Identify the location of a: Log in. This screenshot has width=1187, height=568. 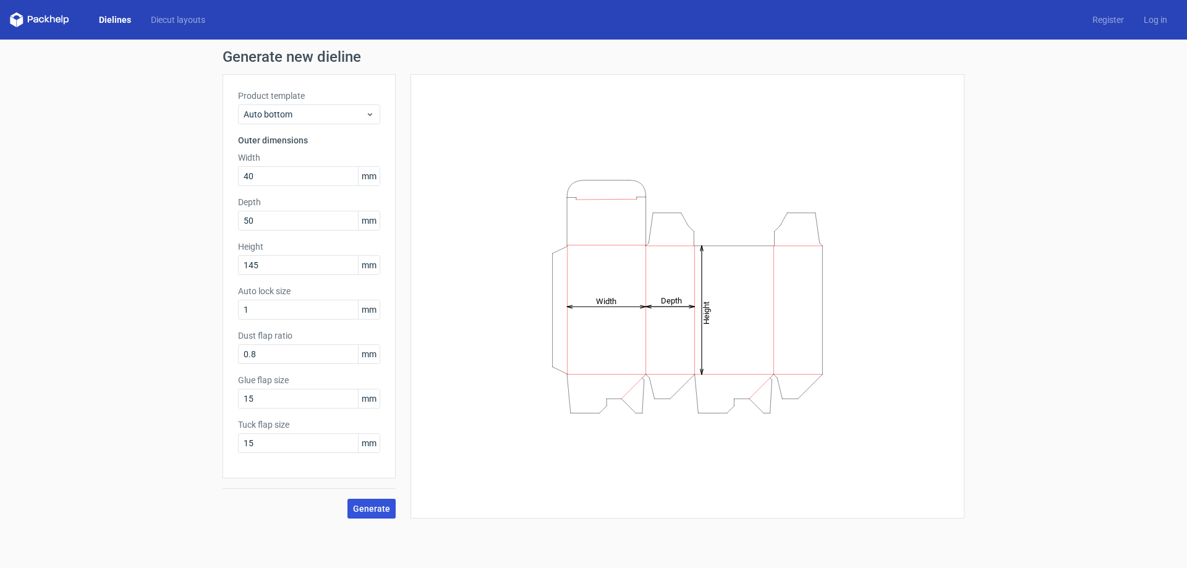
(1155, 20).